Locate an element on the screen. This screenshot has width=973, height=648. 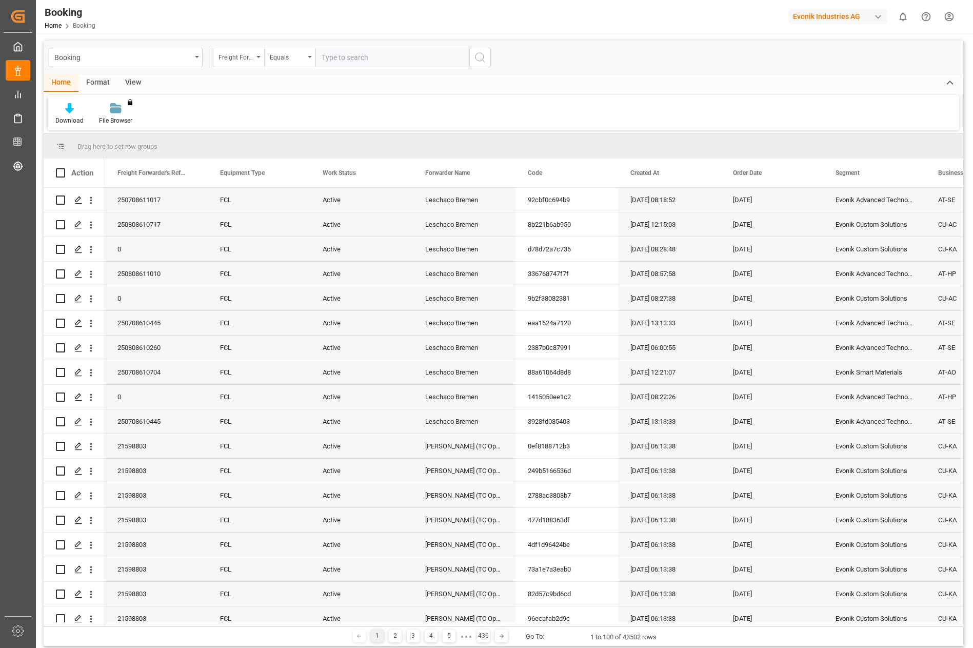
span: Drag here to set row groups is located at coordinates (117, 146).